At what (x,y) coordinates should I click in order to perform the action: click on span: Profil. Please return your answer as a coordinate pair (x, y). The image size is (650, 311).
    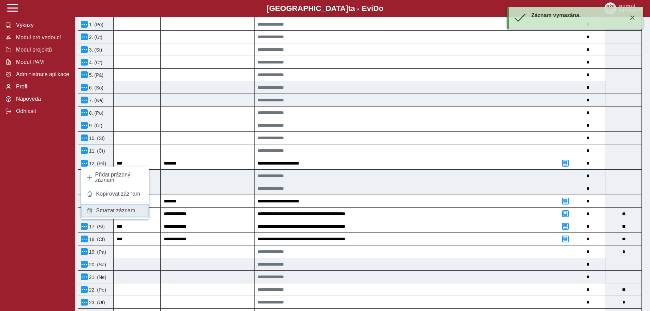
    Looking at the image, I should click on (42, 87).